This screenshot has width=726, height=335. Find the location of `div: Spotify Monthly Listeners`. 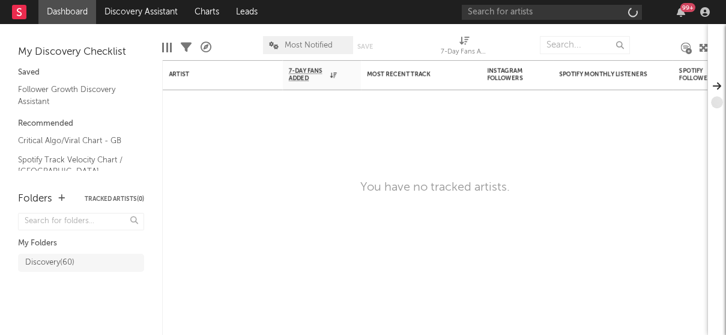

div: Spotify Monthly Listeners is located at coordinates (604, 74).